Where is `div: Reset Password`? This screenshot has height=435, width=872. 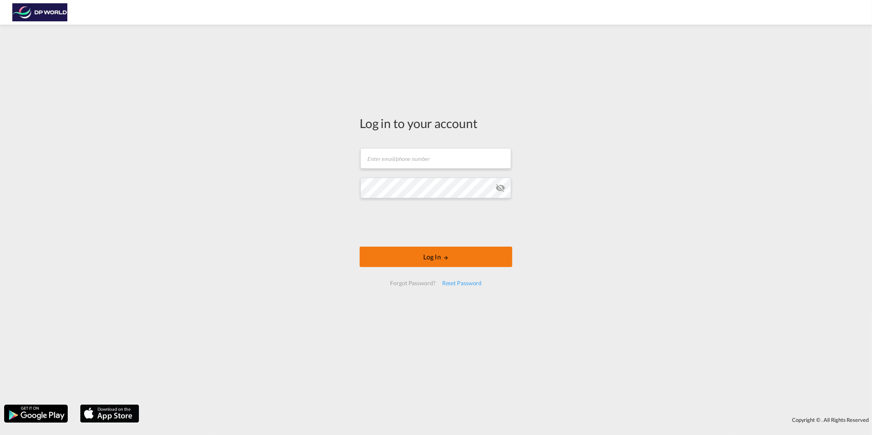
div: Reset Password is located at coordinates (462, 283).